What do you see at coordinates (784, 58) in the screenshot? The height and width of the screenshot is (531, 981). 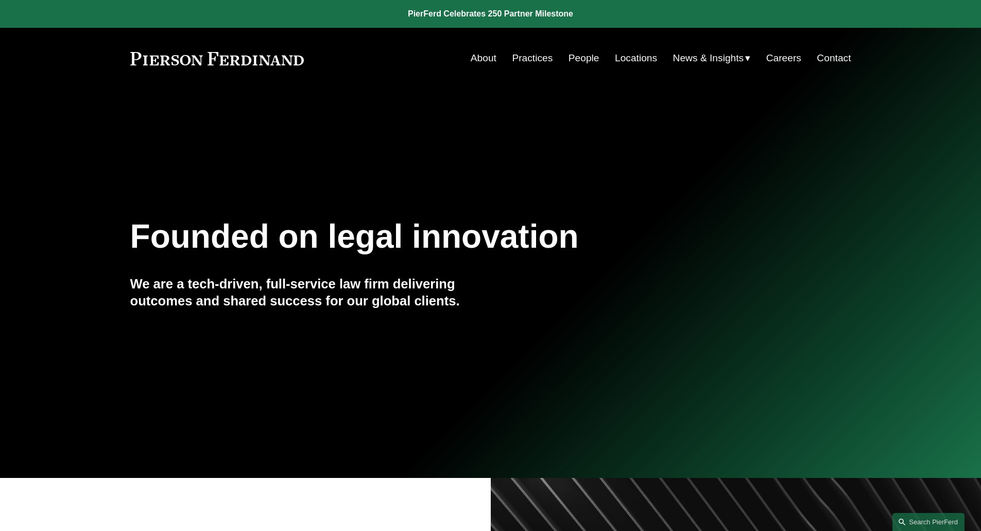 I see `a: Careers` at bounding box center [784, 58].